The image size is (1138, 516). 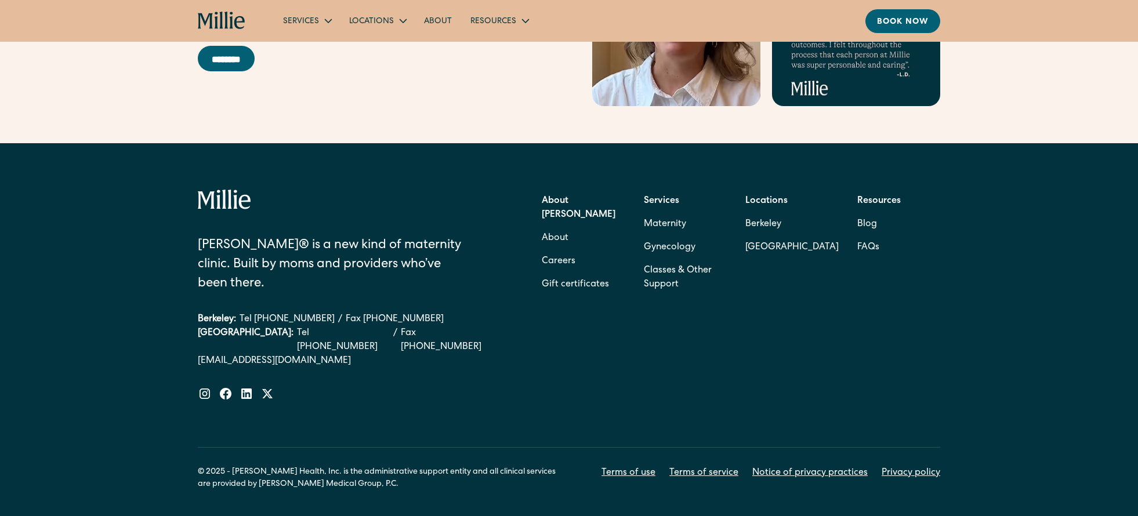 What do you see at coordinates (766, 201) in the screenshot?
I see `strong: Locations` at bounding box center [766, 201].